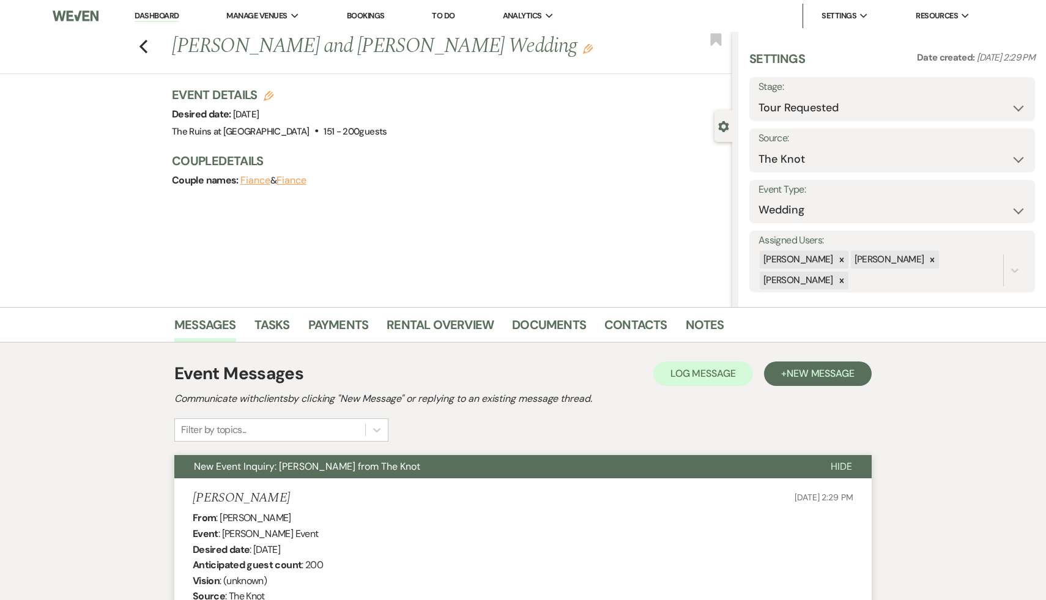 The image size is (1046, 600). Describe the element at coordinates (446, 161) in the screenshot. I see `h3: Couple Details` at that location.